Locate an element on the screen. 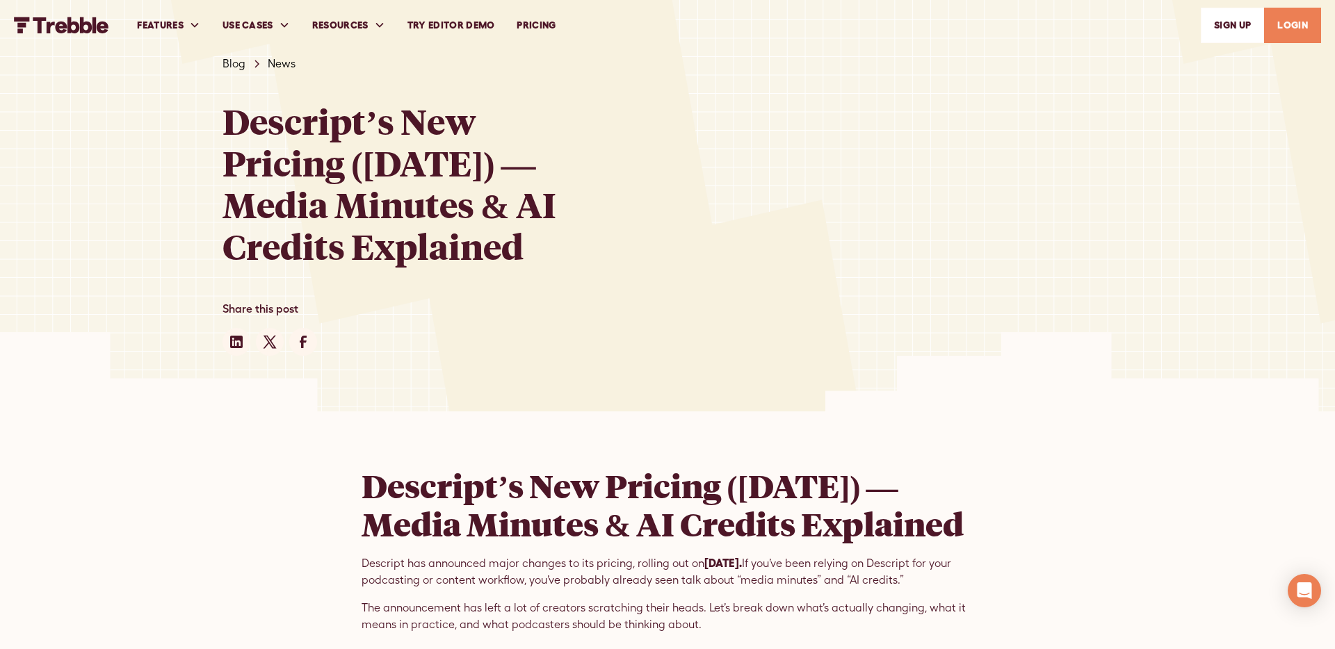 Image resolution: width=1335 pixels, height=649 pixels. div: Open Intercom Messenger is located at coordinates (1304, 591).